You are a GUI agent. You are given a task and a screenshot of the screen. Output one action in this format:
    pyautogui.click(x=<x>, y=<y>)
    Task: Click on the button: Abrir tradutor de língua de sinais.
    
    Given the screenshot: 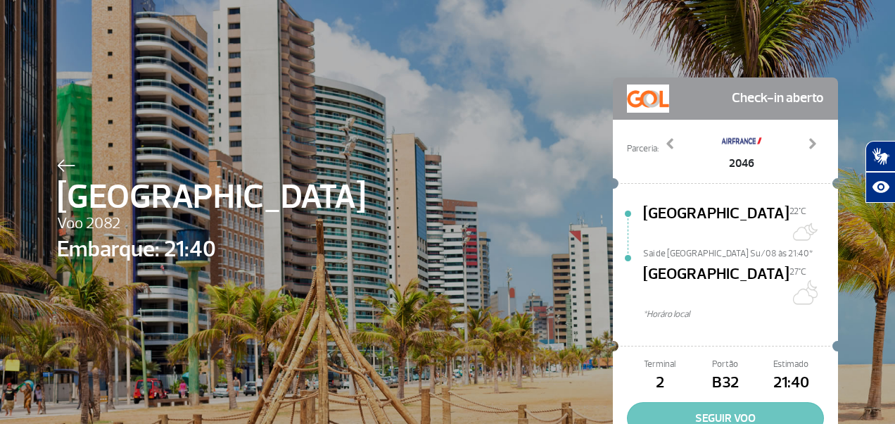 What is the action you would take?
    pyautogui.click(x=880, y=156)
    